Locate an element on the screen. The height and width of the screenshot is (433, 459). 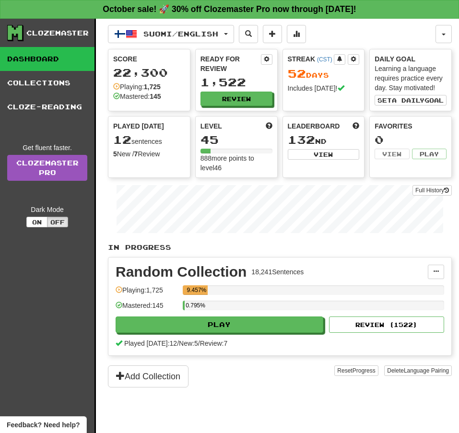
span: New: 5 is located at coordinates (188, 343).